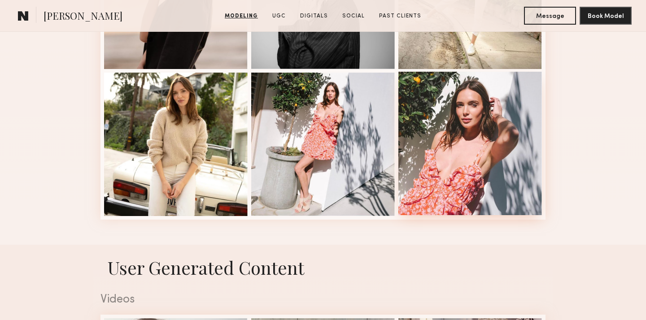 This screenshot has width=646, height=320. Describe the element at coordinates (606, 15) in the screenshot. I see `a: Book Model` at that location.